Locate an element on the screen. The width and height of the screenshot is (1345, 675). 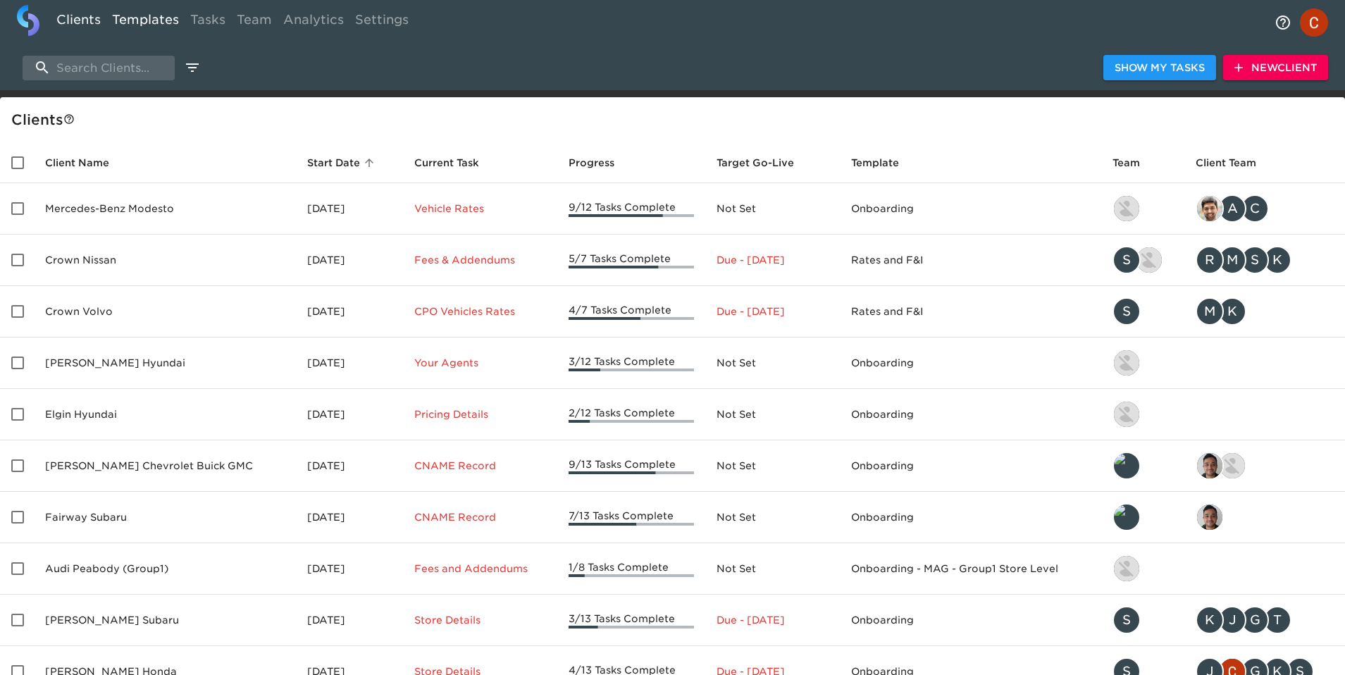
a: Templates is located at coordinates (145, 22).